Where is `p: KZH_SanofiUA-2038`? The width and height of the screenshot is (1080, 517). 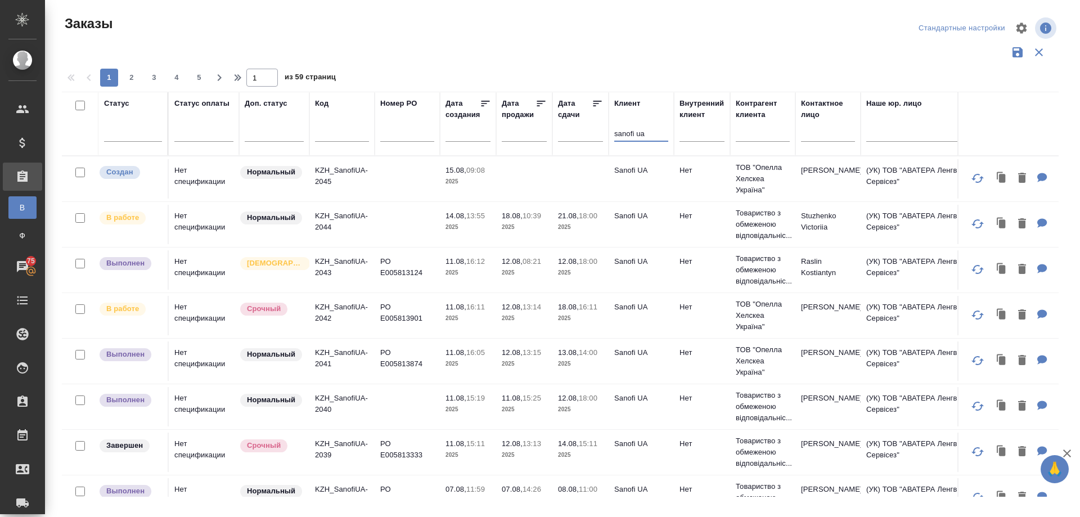 p: KZH_SanofiUA-2038 is located at coordinates (342, 495).